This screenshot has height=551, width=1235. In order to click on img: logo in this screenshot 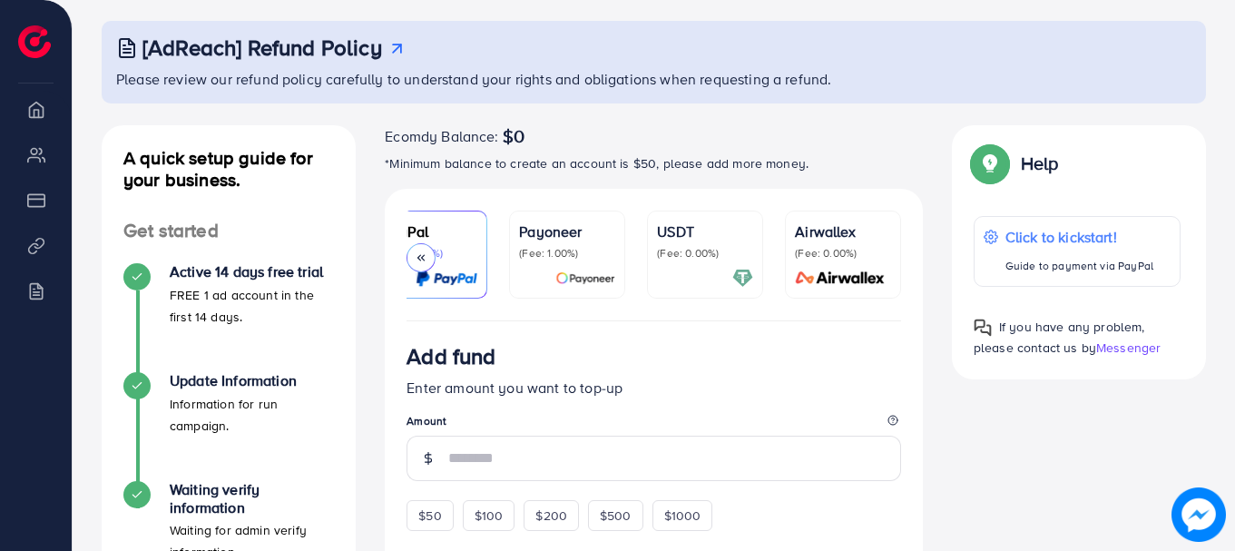, I will do `click(34, 42)`.